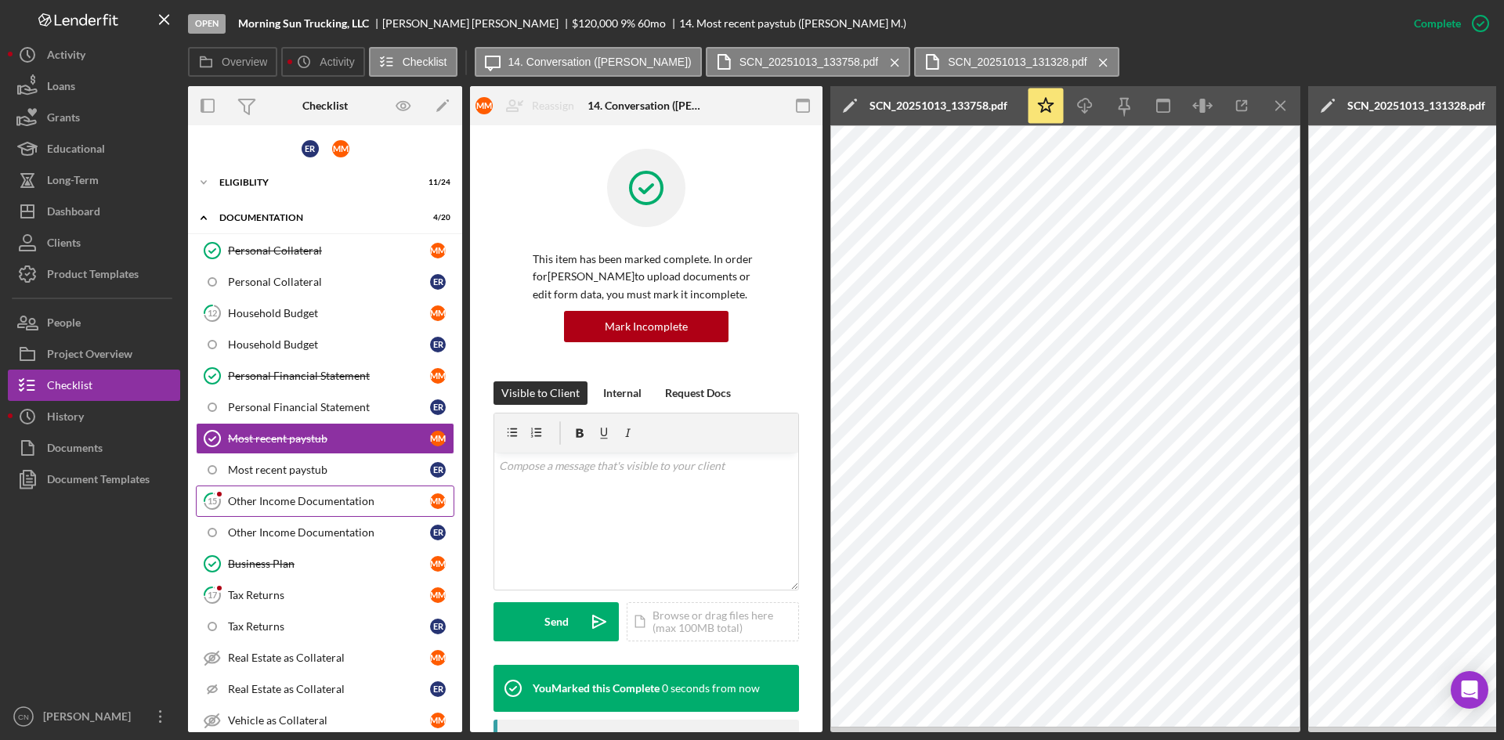  What do you see at coordinates (94, 417) in the screenshot?
I see `a: History` at bounding box center [94, 417].